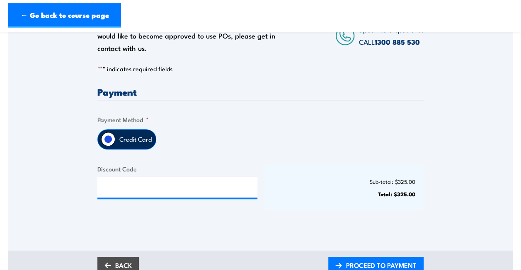 Image resolution: width=521 pixels, height=270 pixels. Describe the element at coordinates (192, 36) in the screenshot. I see `div: Only approved companies can use purchase orders. If you would like to become approved to use POs,...` at that location.